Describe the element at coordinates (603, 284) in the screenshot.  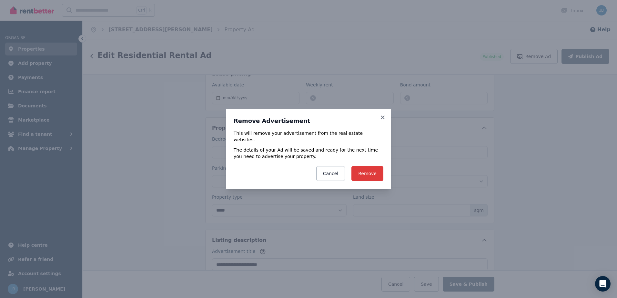
I see `div: Open Intercom Messenger` at that location.